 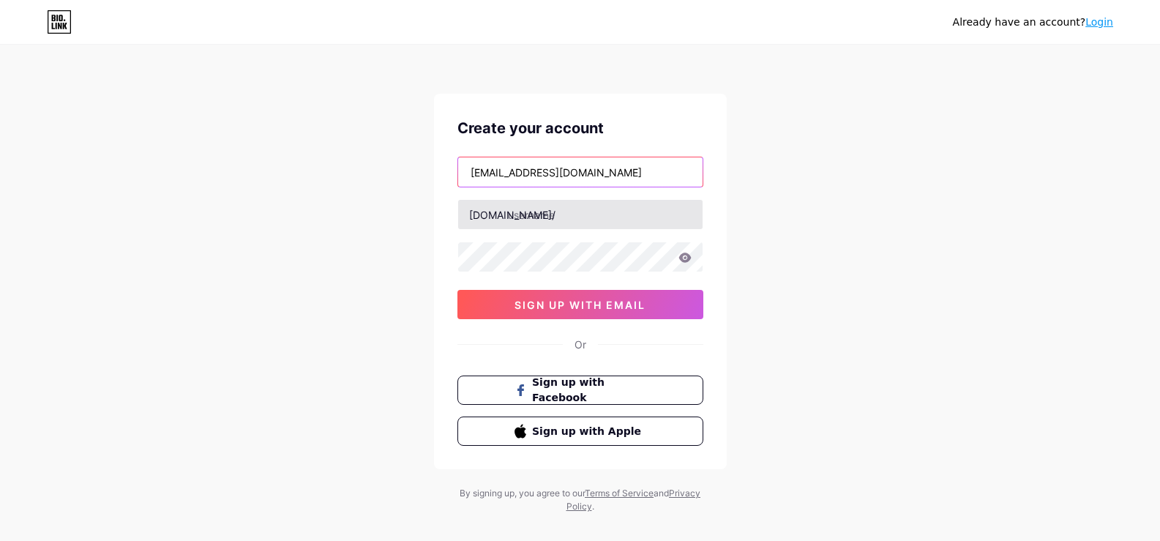 I want to click on a: Sign up with Facebook, so click(x=581, y=390).